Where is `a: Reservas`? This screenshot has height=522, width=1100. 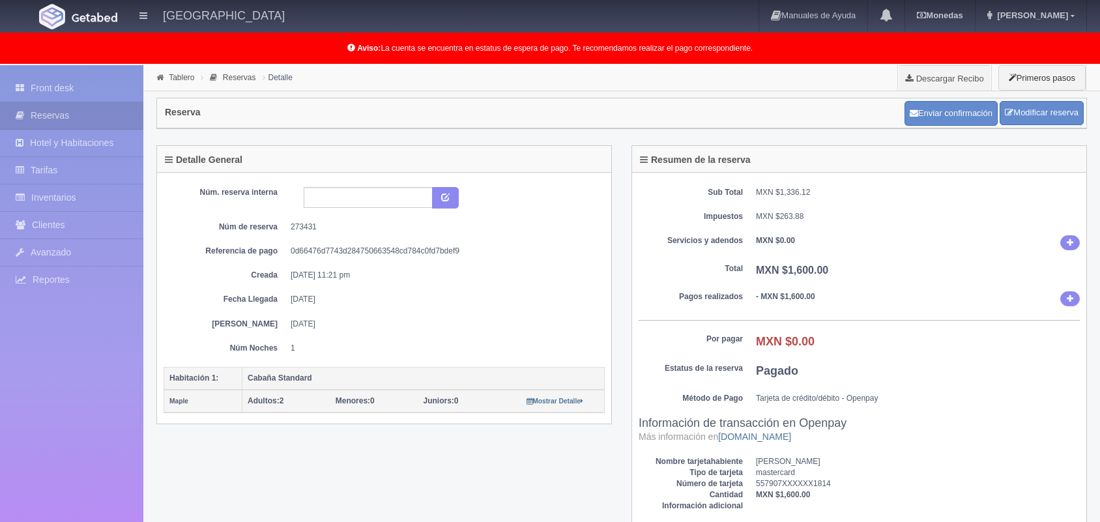
a: Reservas is located at coordinates (239, 78).